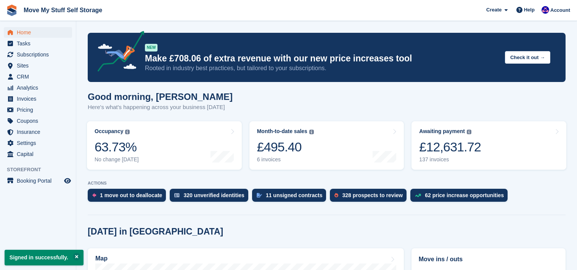  What do you see at coordinates (545, 10) in the screenshot?
I see `img: Jade Whetnall` at bounding box center [545, 10].